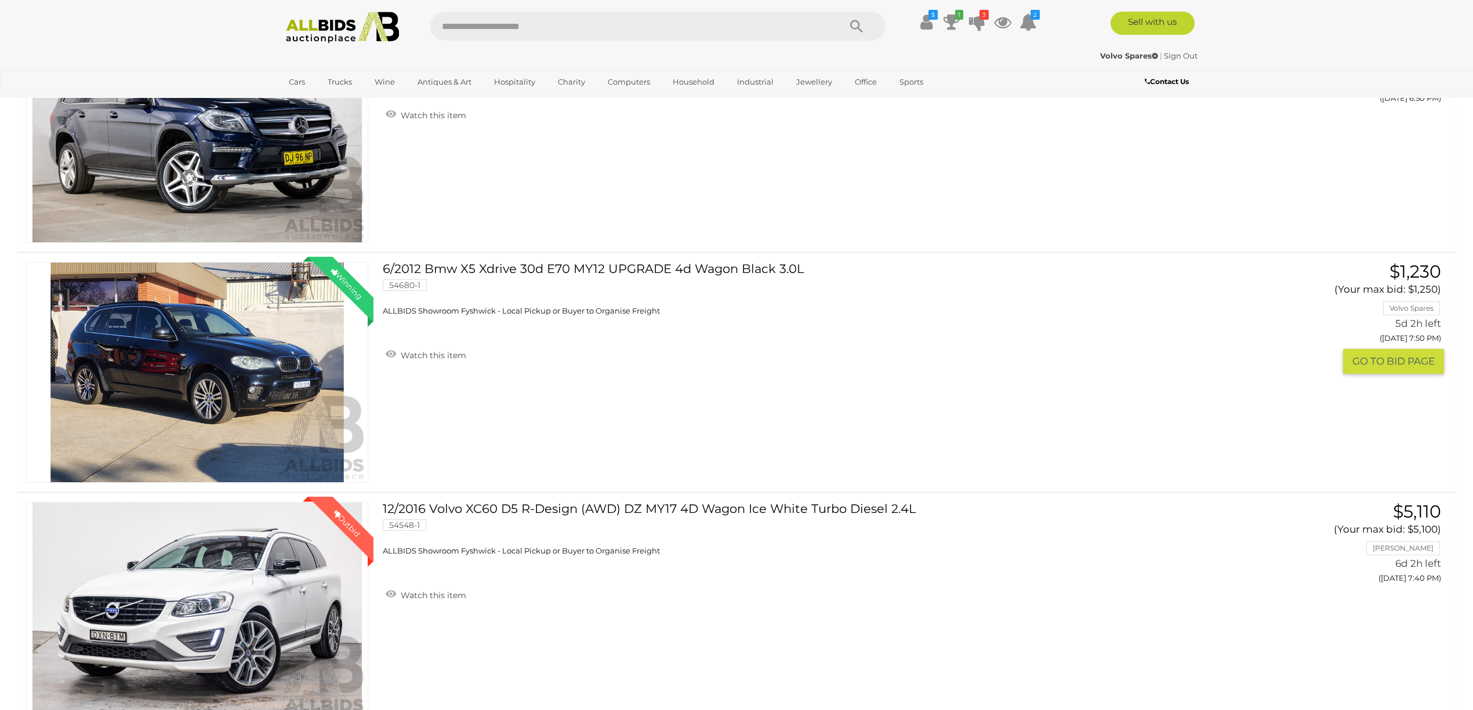  Describe the element at coordinates (977, 22) in the screenshot. I see `a: 3` at that location.